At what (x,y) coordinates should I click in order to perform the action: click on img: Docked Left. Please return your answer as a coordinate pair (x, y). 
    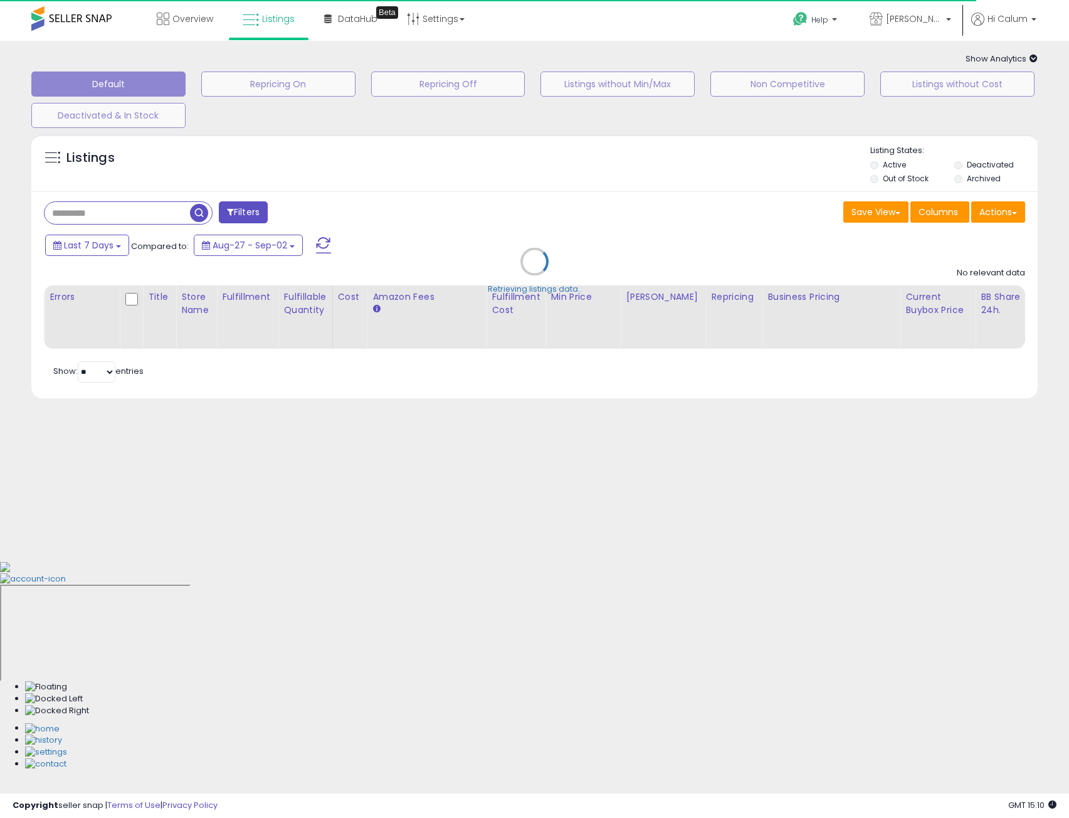
    Looking at the image, I should click on (54, 698).